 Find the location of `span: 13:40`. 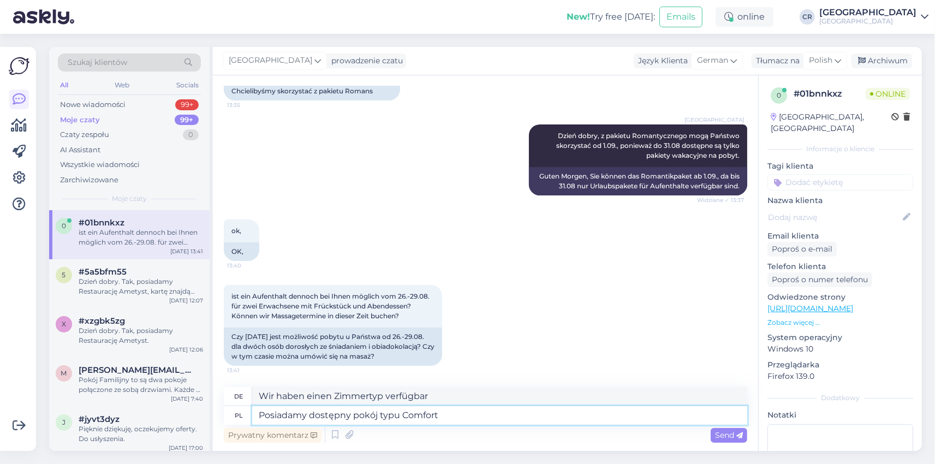

span: 13:40 is located at coordinates (247, 265).